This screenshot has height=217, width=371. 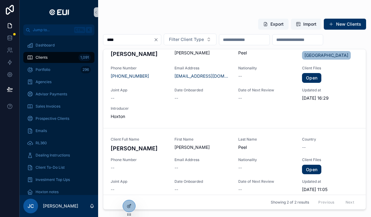 What do you see at coordinates (85, 58) in the screenshot?
I see `div: 1,091` at bounding box center [85, 58].